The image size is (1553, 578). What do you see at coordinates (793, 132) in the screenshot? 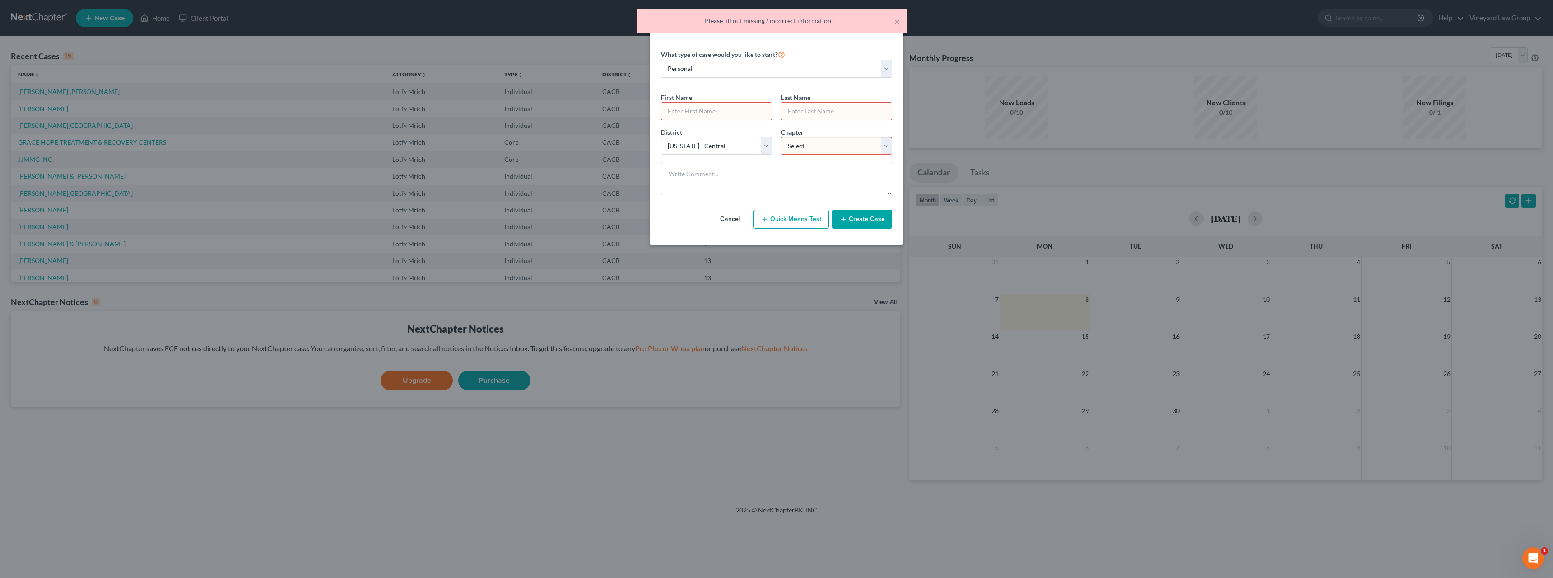
I see `span: Chapter` at bounding box center [793, 132].